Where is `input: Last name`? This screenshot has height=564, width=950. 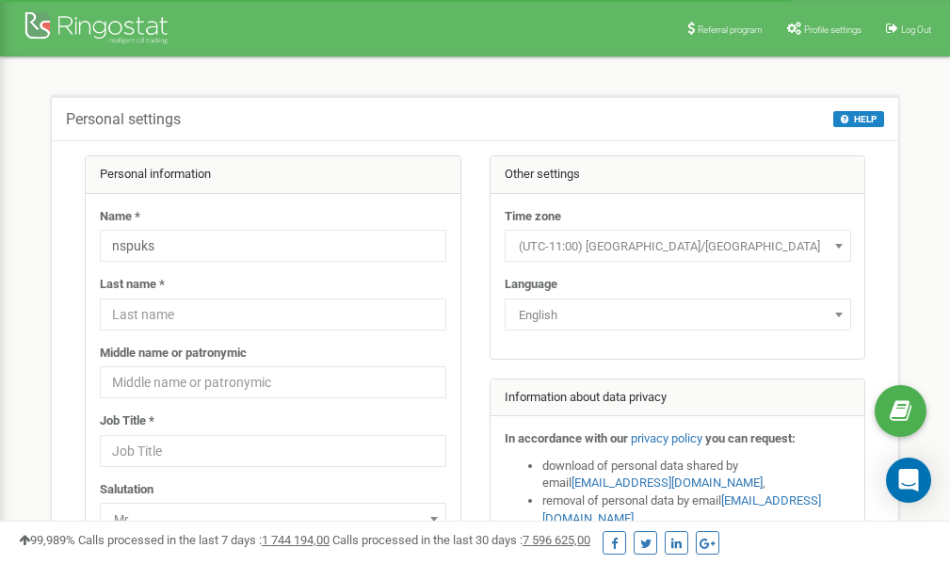
input: Last name is located at coordinates (273, 315).